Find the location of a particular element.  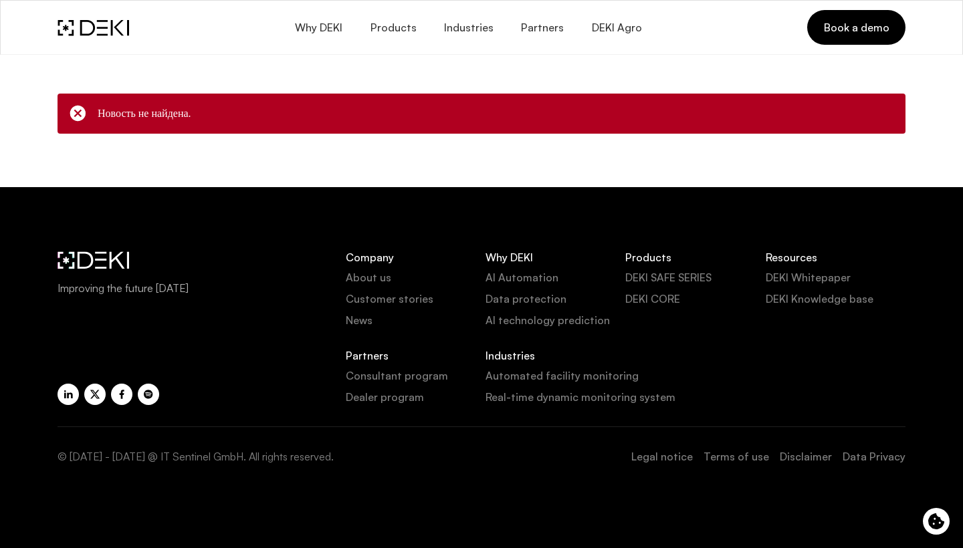

p: Company is located at coordinates (415, 257).